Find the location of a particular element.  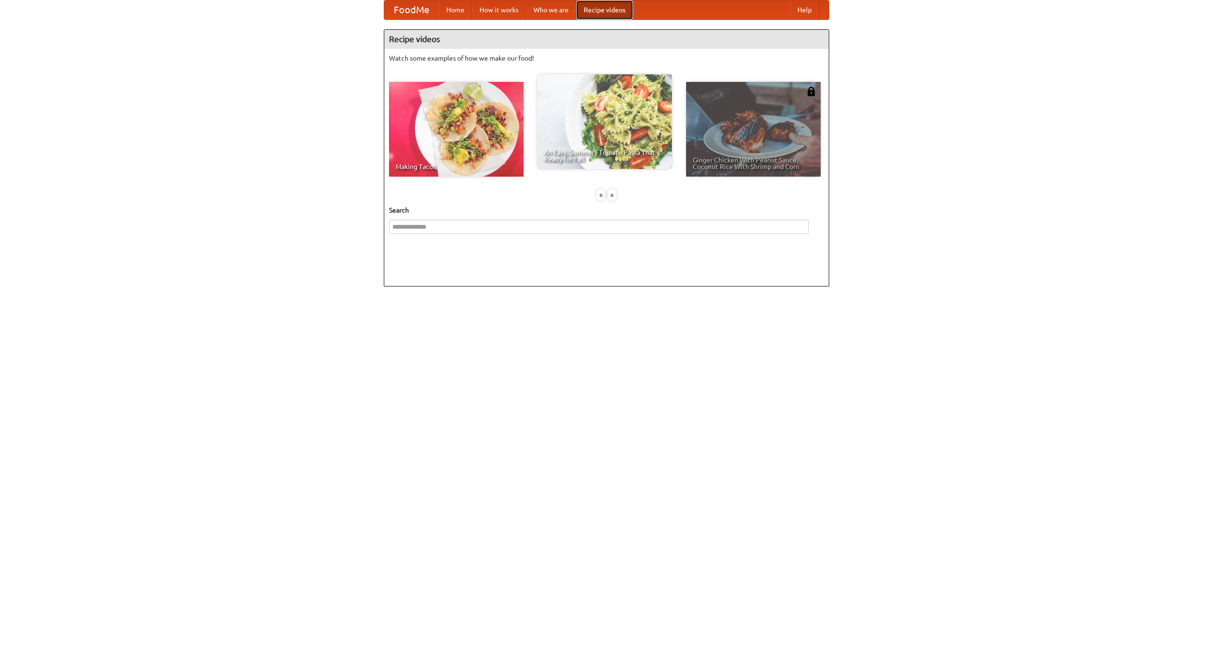

span: Making Tacos is located at coordinates (456, 167).